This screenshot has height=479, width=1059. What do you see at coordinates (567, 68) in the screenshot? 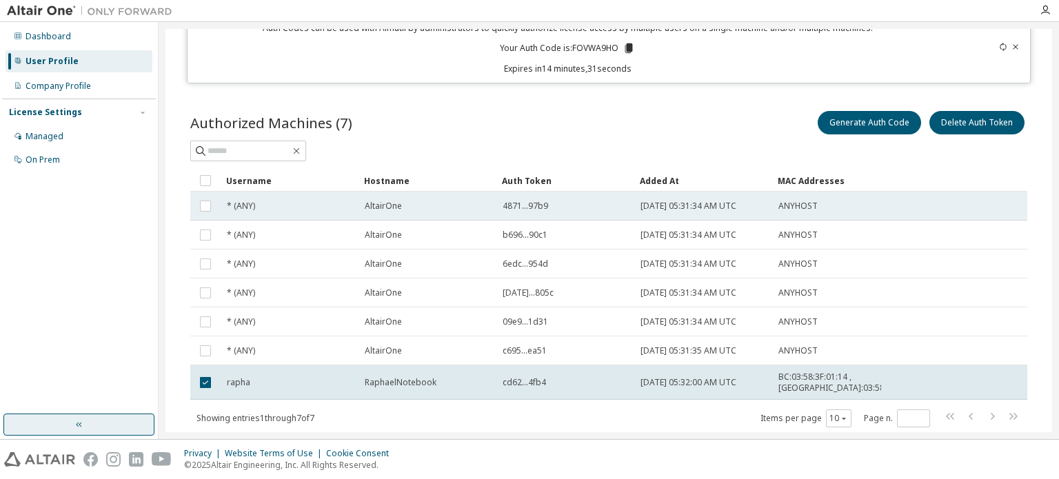
I see `p: Expires in 14 minutes, 31 seconds` at bounding box center [567, 68].